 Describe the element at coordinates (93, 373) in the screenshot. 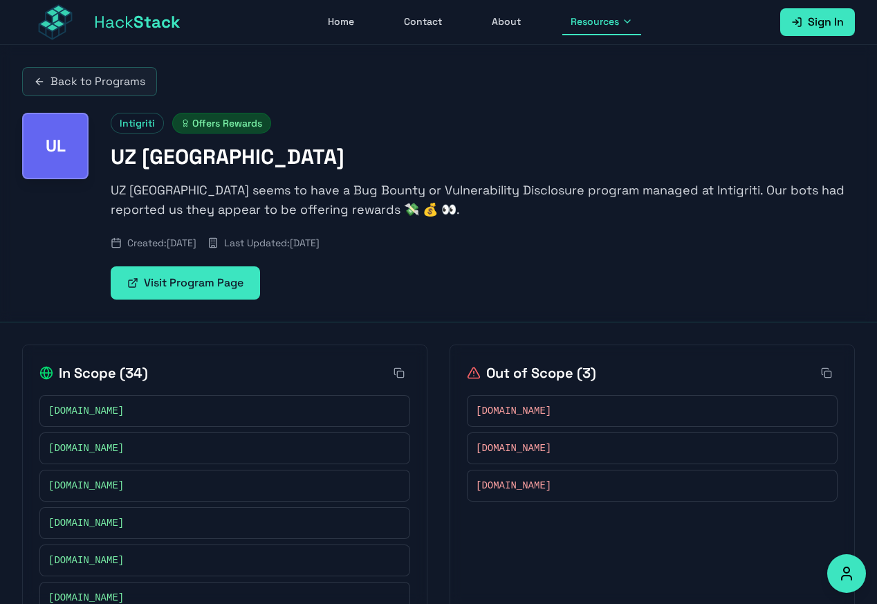

I see `h2: In Scope ( 34 )` at that location.